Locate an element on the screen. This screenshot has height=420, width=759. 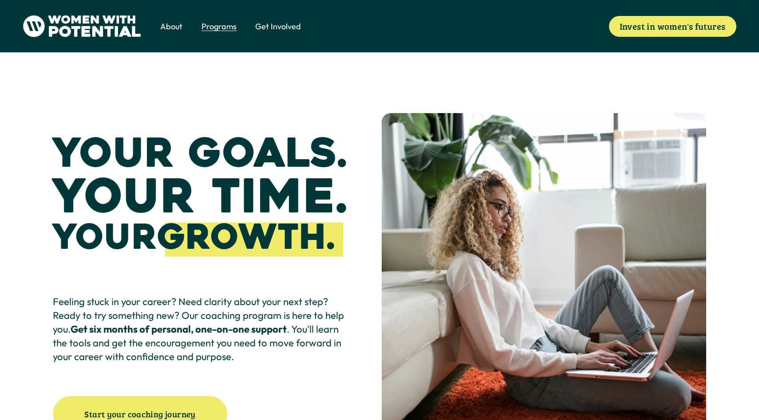
p: Feeling stuck in your career? Need clarity about your next step? Ready to try something new? Our ... is located at coordinates (200, 329).